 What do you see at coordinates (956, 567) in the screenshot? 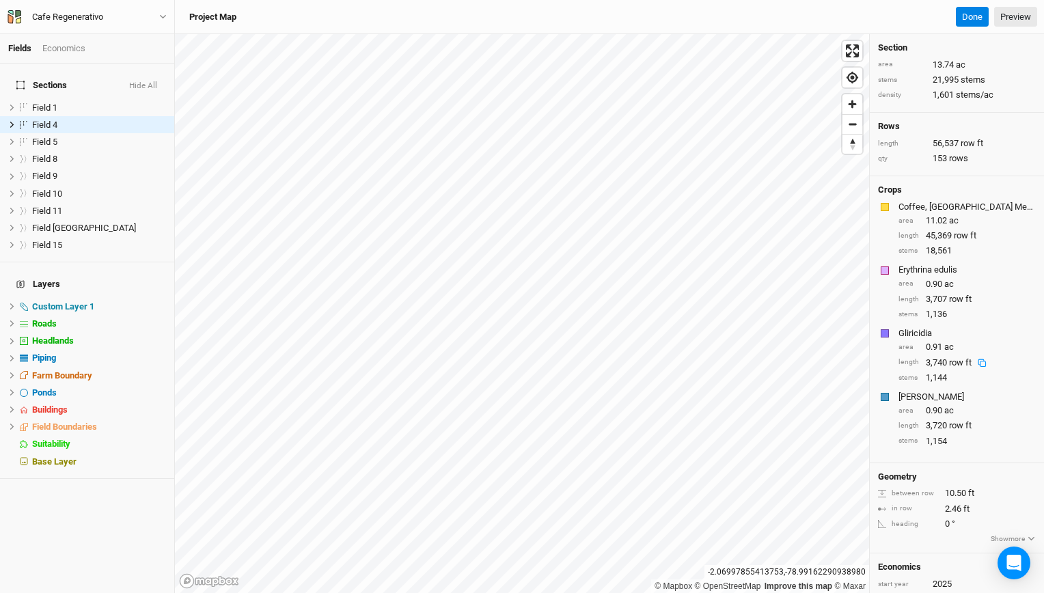
I see `h4: Economics` at bounding box center [956, 567].